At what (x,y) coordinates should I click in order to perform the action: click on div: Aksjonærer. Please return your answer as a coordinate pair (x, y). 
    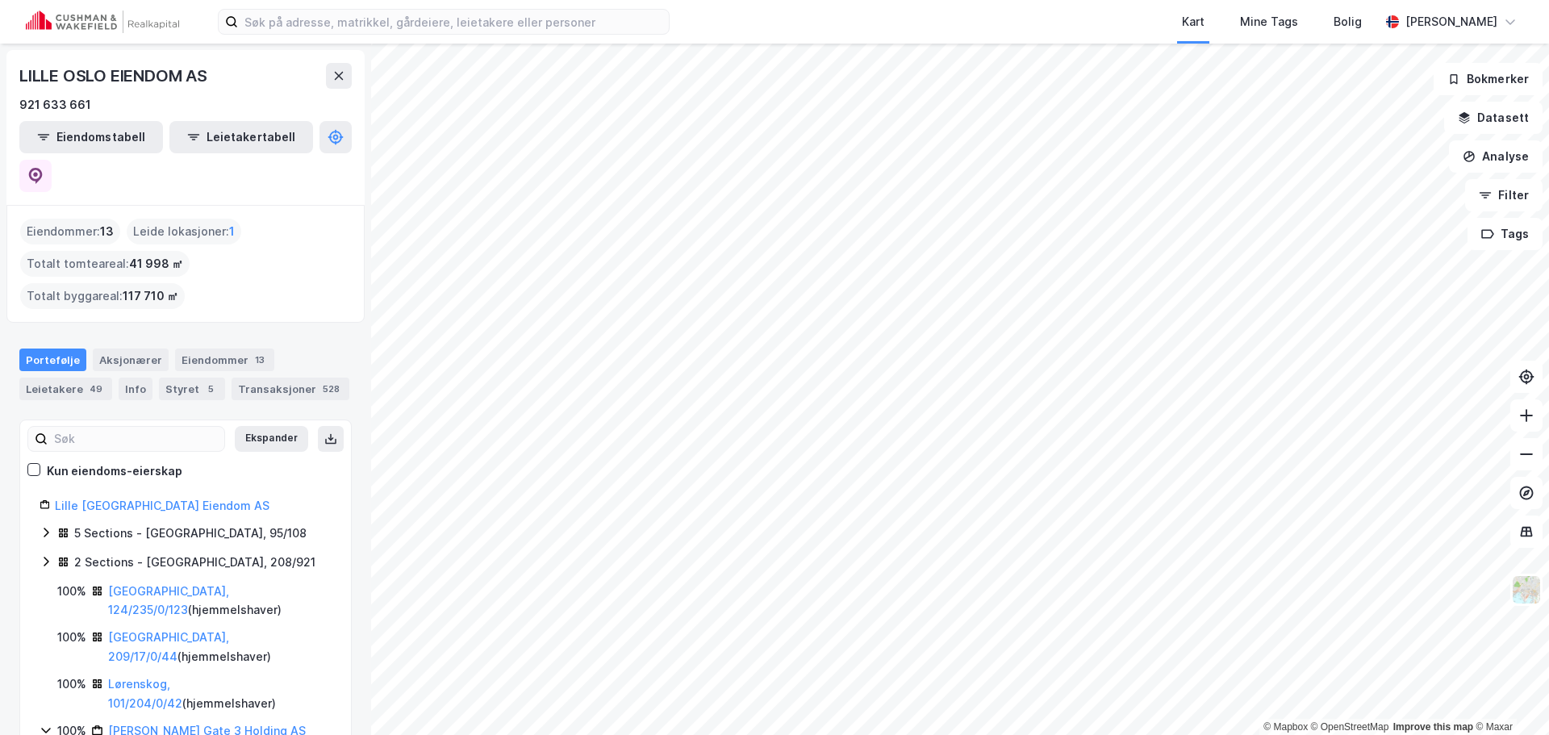
    Looking at the image, I should click on (131, 360).